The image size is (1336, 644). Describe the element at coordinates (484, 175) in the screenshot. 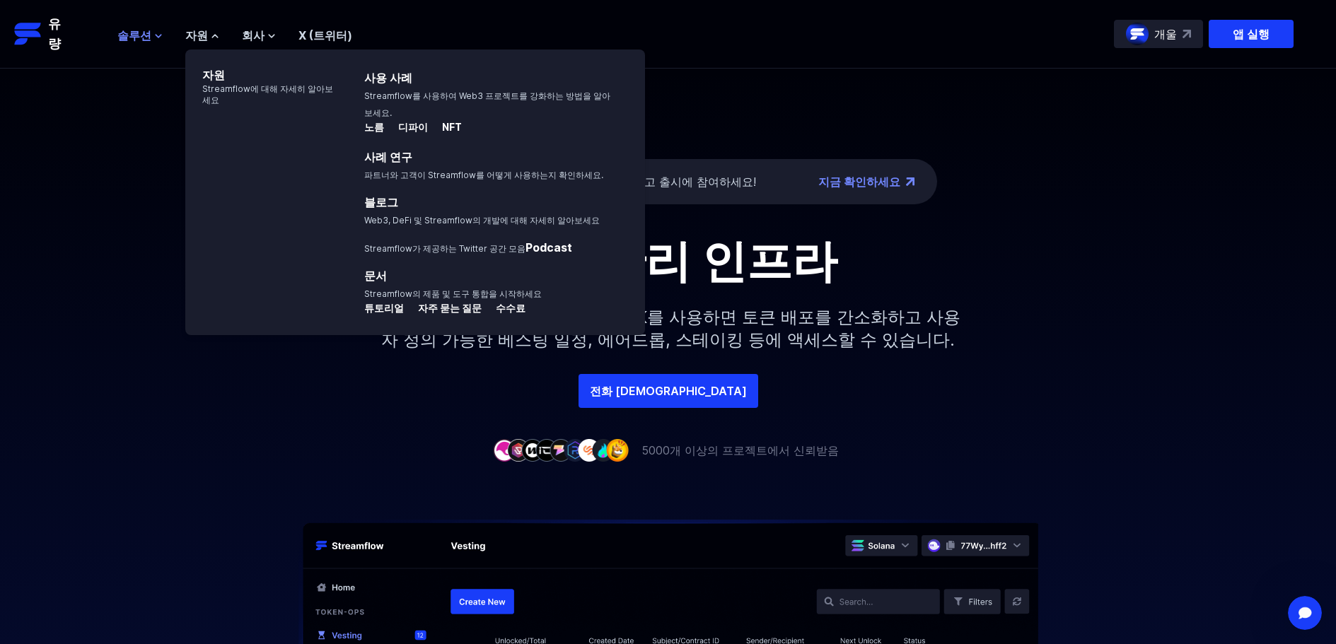

I see `font: 파트너와 고객이 Streamflow를 어떻게 사용하는지 확인하세요.` at that location.